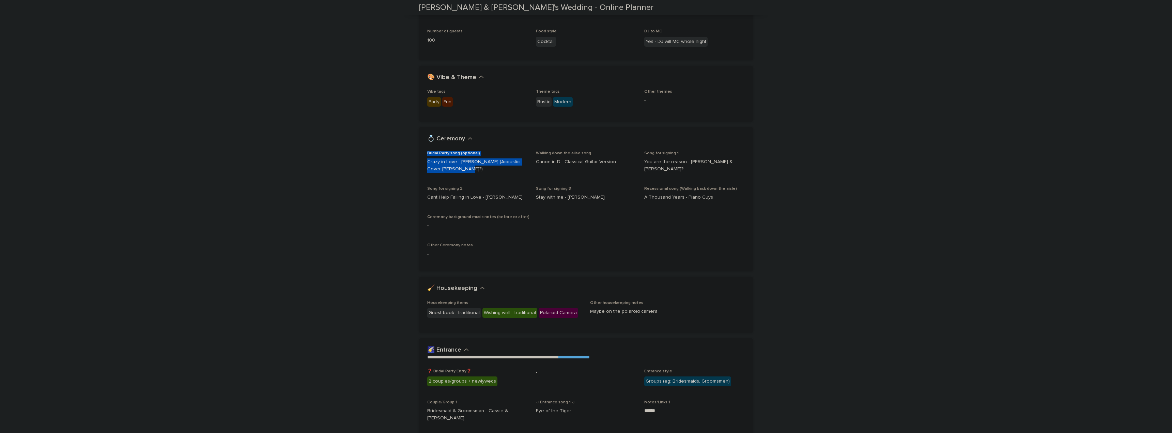 The height and width of the screenshot is (433, 1172). Describe the element at coordinates (586, 162) in the screenshot. I see `p: Canon in D - Classical Guitar Version` at that location.